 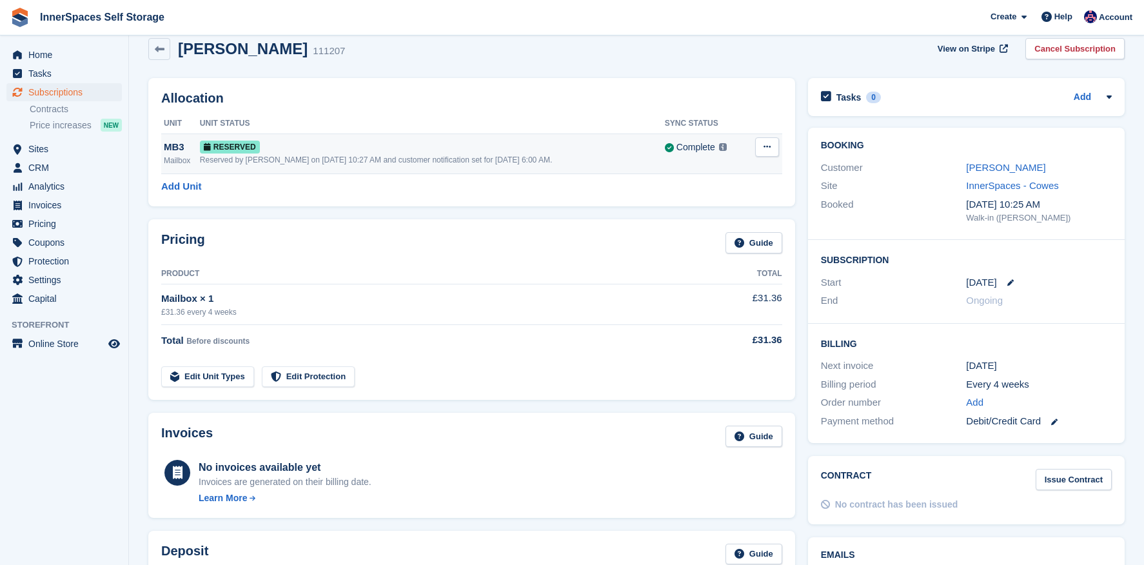 What do you see at coordinates (102, 17) in the screenshot?
I see `a: InnerSpaces Self Storage` at bounding box center [102, 17].